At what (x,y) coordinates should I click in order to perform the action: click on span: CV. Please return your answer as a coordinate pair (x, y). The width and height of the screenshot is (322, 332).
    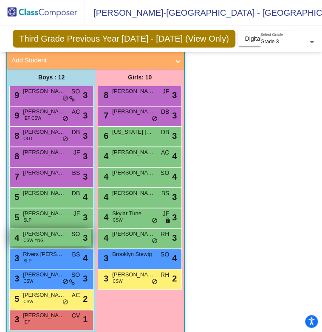
    Looking at the image, I should click on (76, 316).